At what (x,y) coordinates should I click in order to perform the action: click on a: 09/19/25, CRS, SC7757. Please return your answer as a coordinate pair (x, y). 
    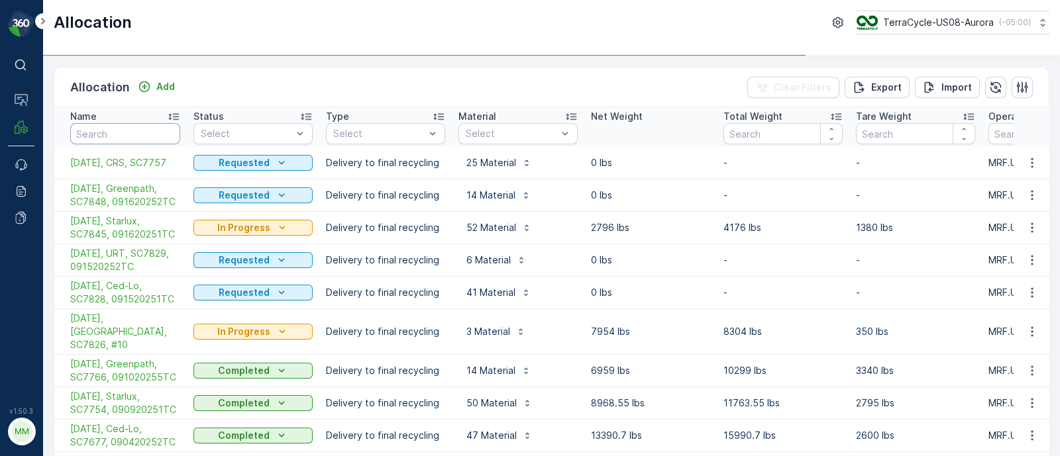
    Looking at the image, I should click on (125, 163).